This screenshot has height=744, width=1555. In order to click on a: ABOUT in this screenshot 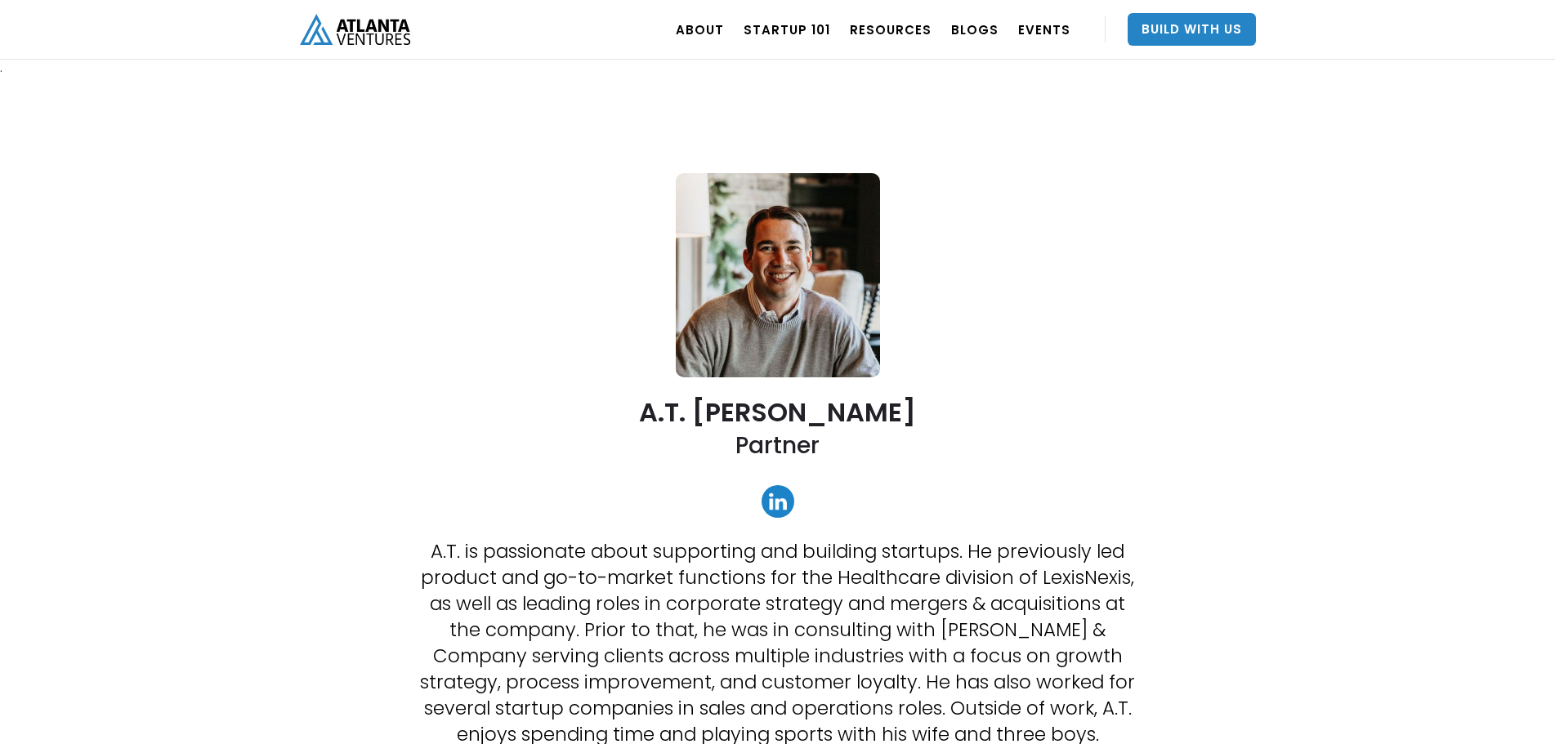, I will do `click(699, 29)`.